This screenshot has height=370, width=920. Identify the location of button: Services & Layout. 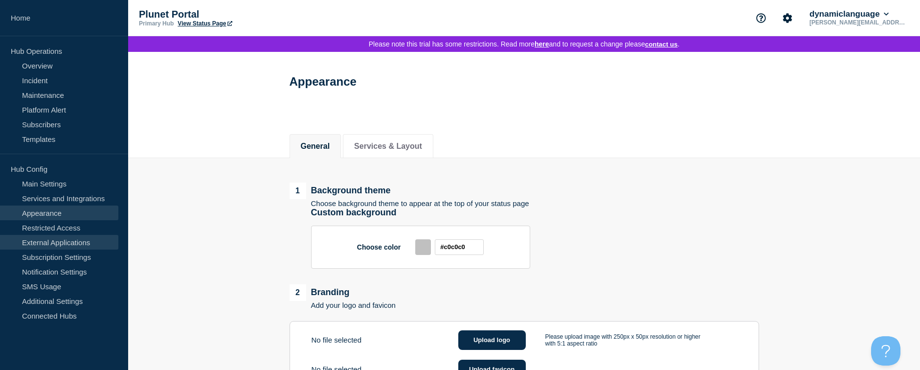
(388, 146).